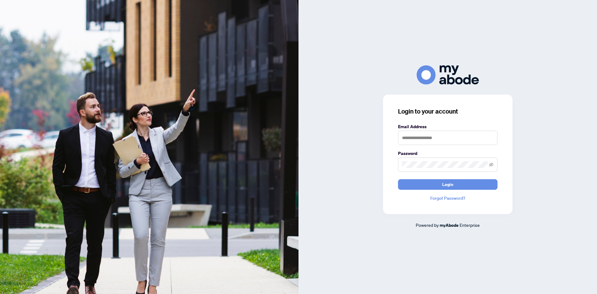  Describe the element at coordinates (449, 225) in the screenshot. I see `a: myAbode` at that location.